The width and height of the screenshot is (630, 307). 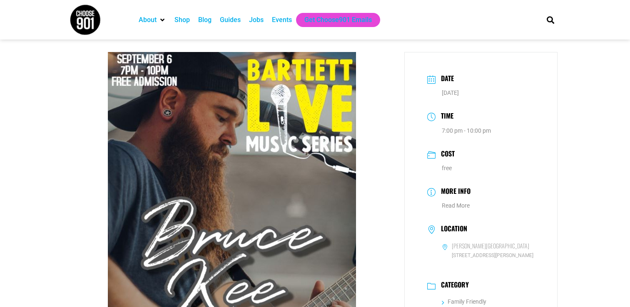 What do you see at coordinates (446, 155) in the screenshot?
I see `h3: Cost` at bounding box center [446, 155].